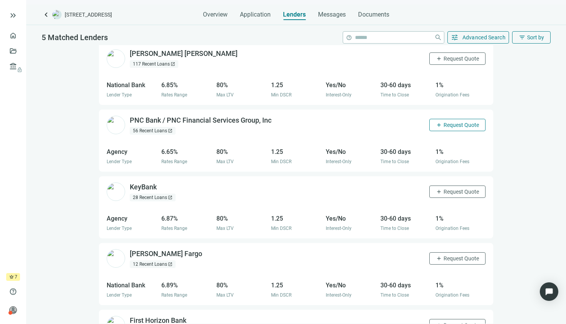 The height and width of the screenshot is (324, 566). I want to click on button: keyboard_double_arrow_right, so click(13, 15).